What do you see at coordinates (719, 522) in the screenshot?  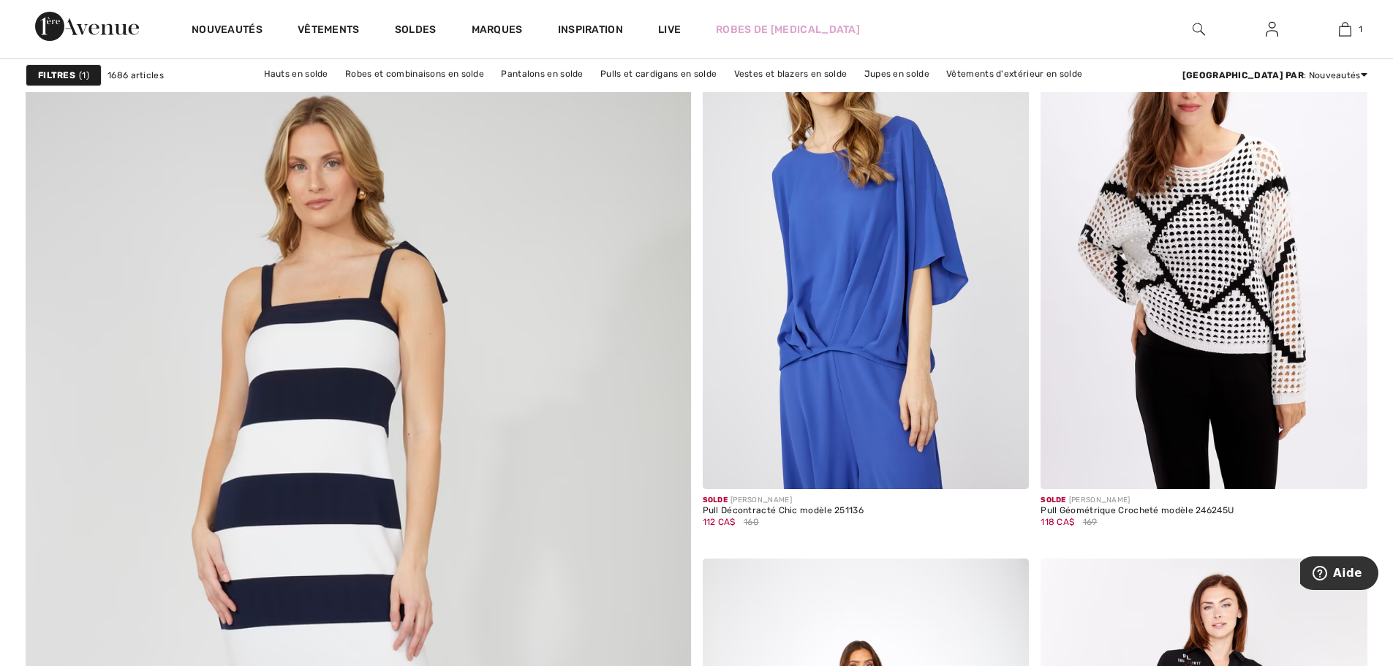 I see `span: 112 CA$` at bounding box center [719, 522].